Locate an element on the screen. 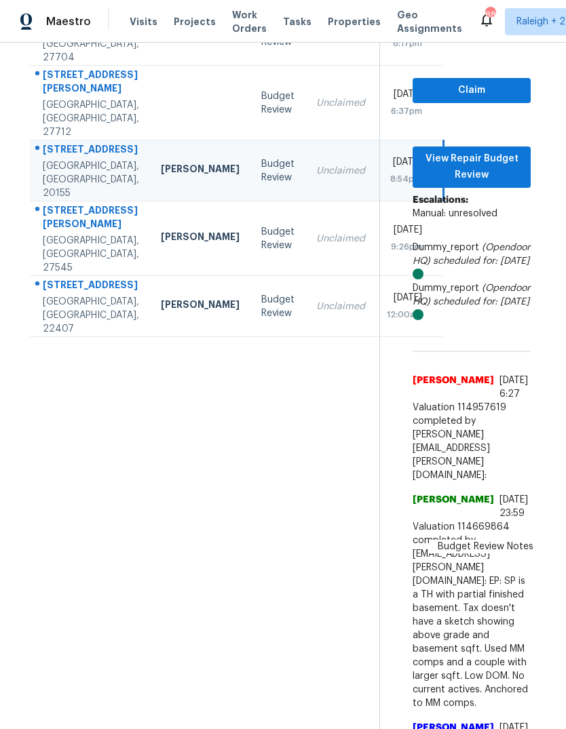 The width and height of the screenshot is (566, 729). span: Manual: unresolved is located at coordinates (454, 214).